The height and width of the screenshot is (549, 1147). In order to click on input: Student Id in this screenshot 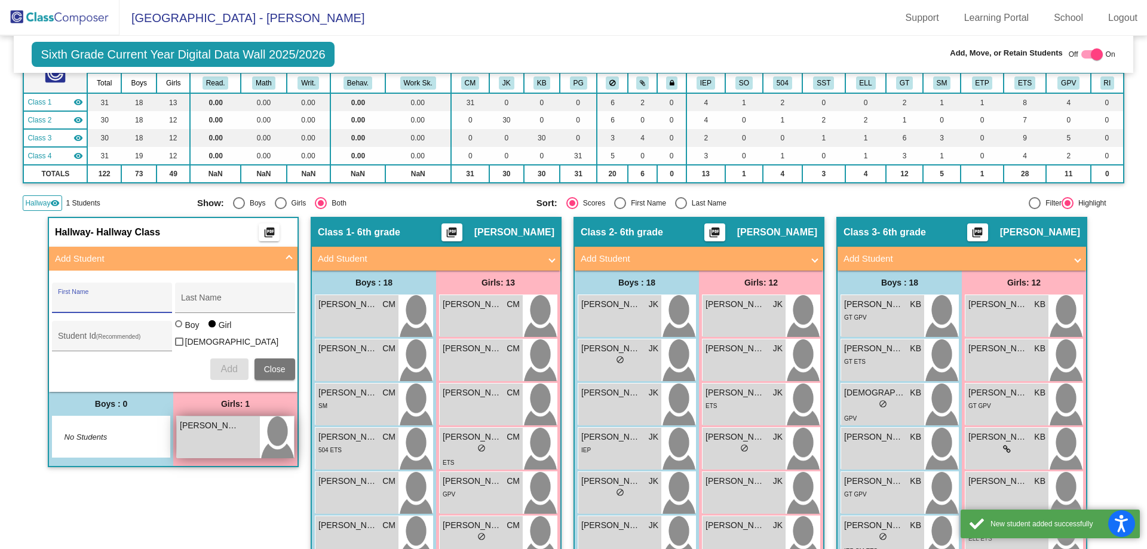, I will do `click(112, 340)`.